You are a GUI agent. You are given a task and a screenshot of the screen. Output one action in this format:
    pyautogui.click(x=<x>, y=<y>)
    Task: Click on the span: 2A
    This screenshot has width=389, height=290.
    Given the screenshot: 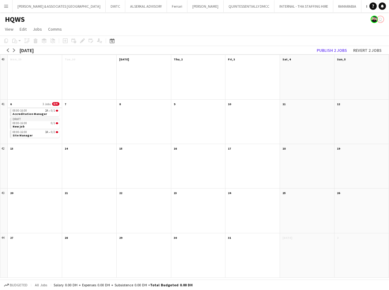 What is the action you would take?
    pyautogui.click(x=47, y=111)
    